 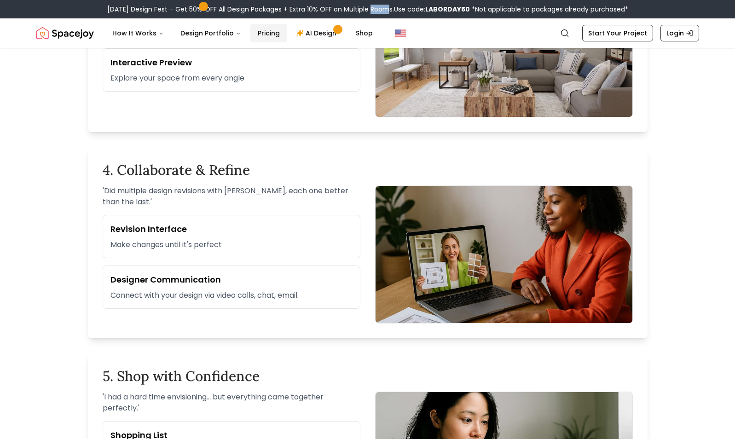 I want to click on img: Spacejoy Logo, so click(x=65, y=33).